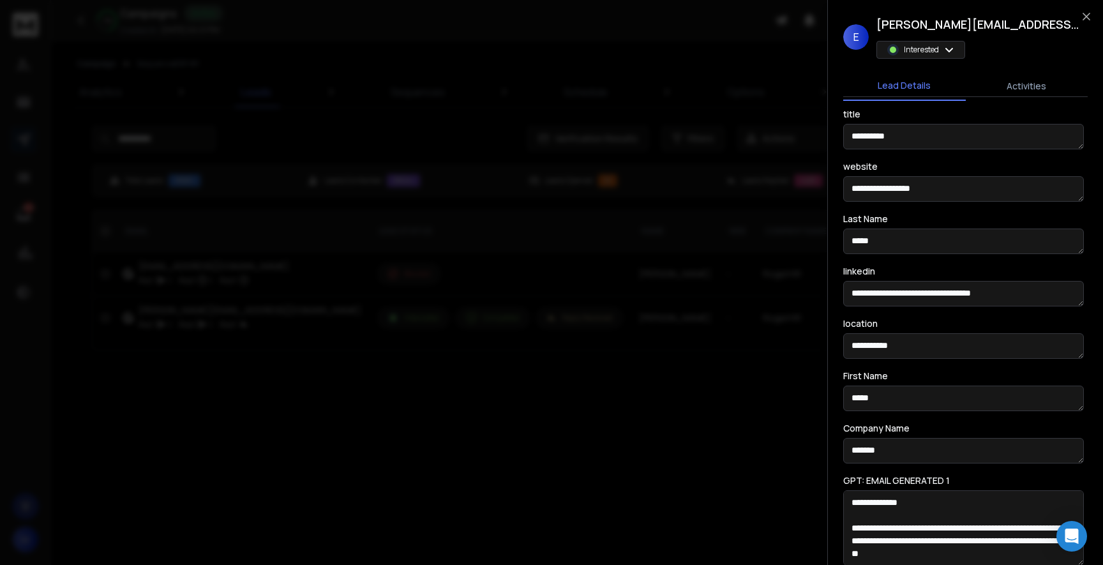 This screenshot has height=565, width=1103. Describe the element at coordinates (877, 428) in the screenshot. I see `label: Company Name` at that location.